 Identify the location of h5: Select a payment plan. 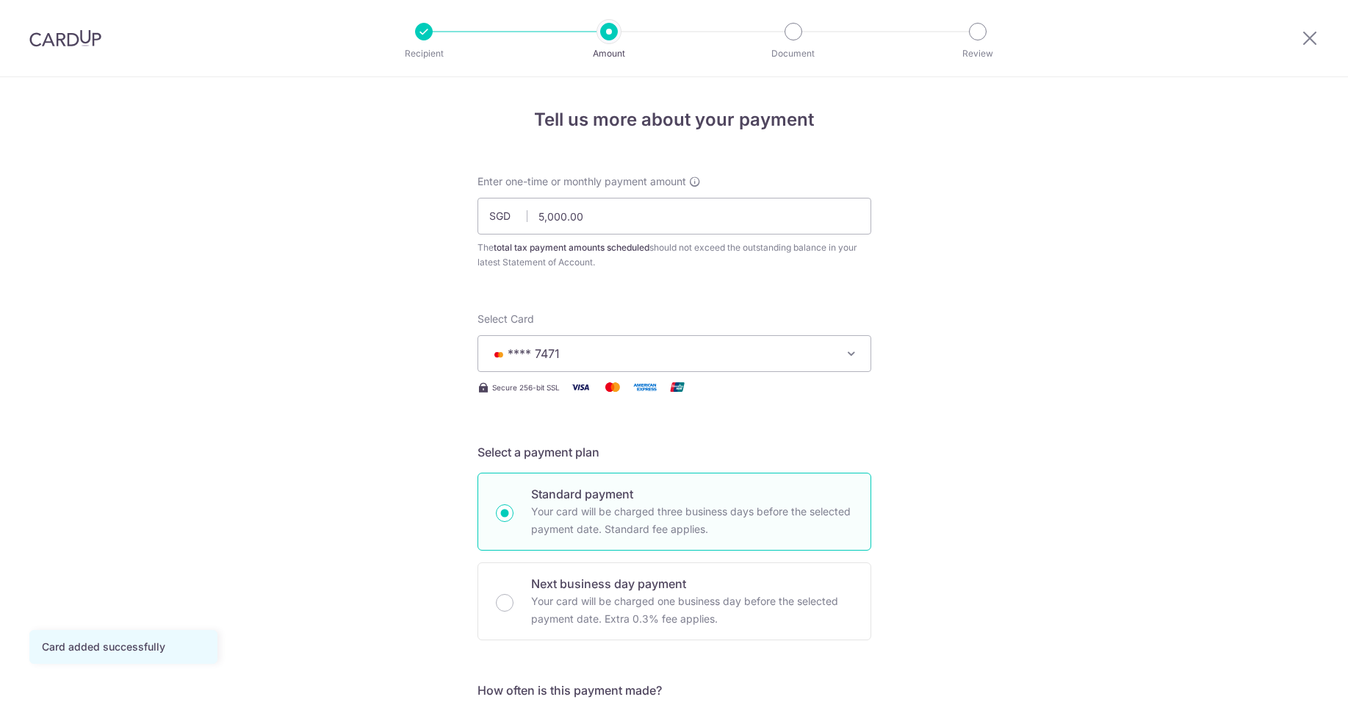
(674, 452).